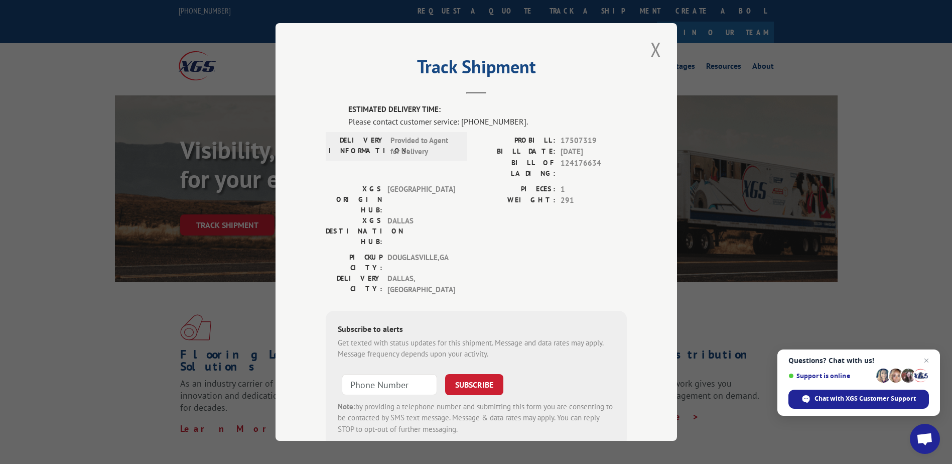 The width and height of the screenshot is (952, 464). Describe the element at coordinates (474, 385) in the screenshot. I see `button: SUBSCRIBE` at that location.